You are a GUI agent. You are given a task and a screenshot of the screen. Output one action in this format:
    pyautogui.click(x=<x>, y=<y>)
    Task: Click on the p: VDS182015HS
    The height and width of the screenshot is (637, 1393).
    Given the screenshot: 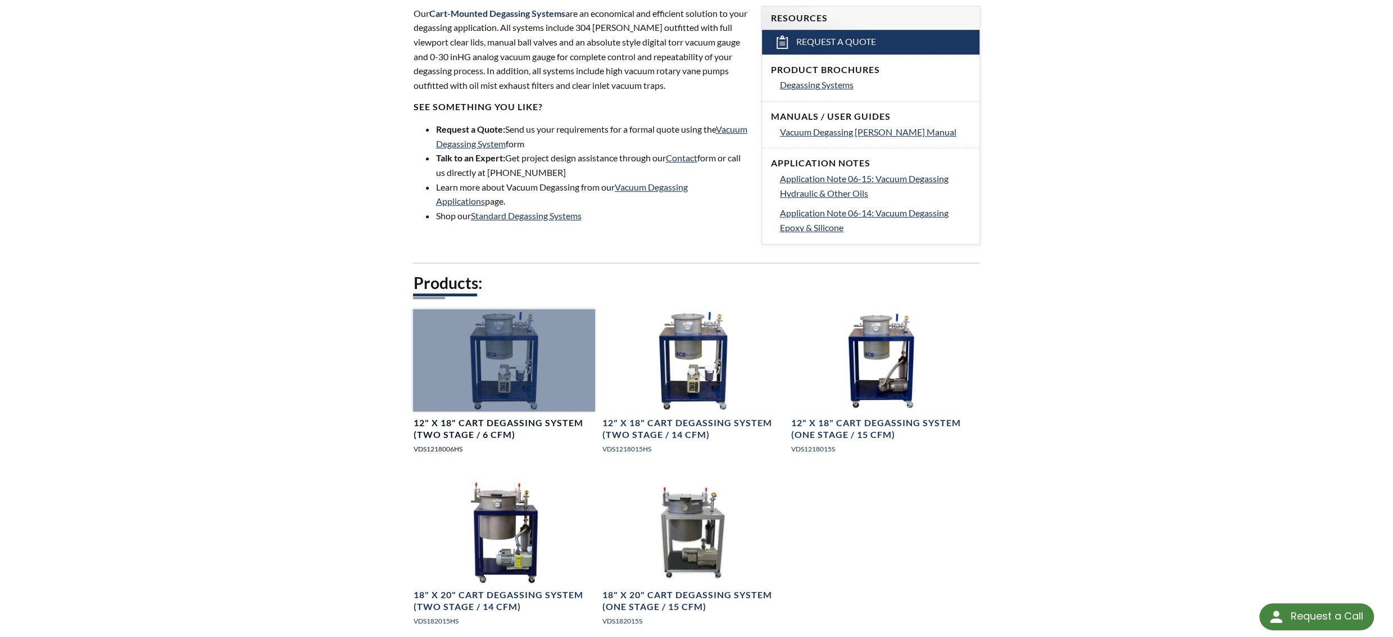 What is the action you would take?
    pyautogui.click(x=504, y=621)
    